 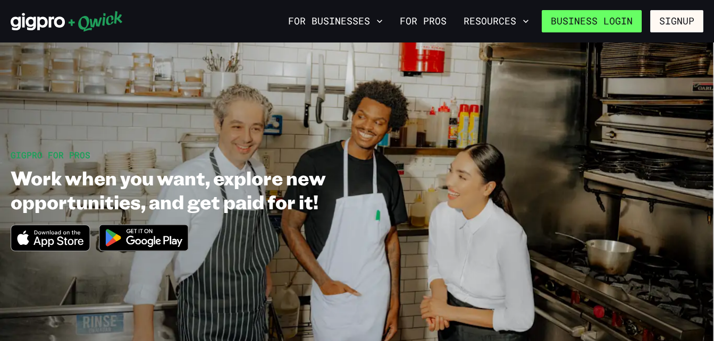 What do you see at coordinates (592, 21) in the screenshot?
I see `a: Business Login` at bounding box center [592, 21].